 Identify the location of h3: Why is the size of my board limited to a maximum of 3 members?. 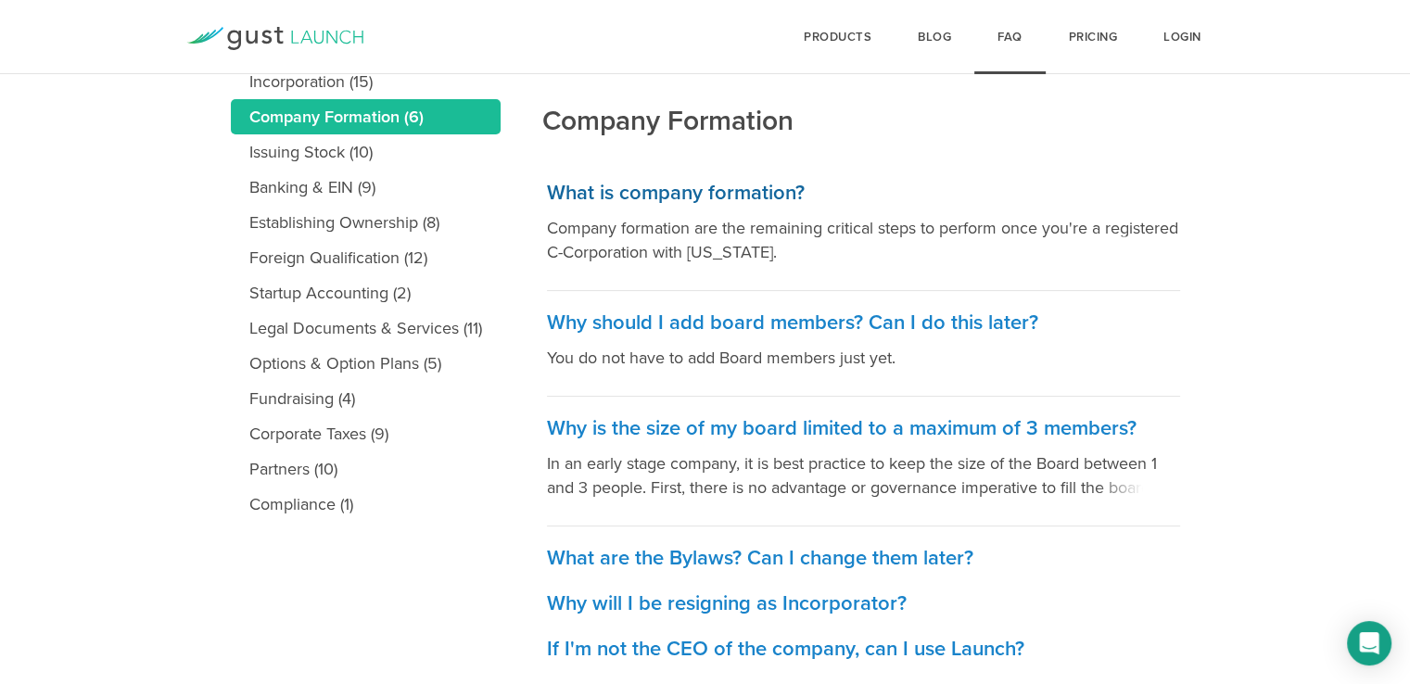
(863, 428).